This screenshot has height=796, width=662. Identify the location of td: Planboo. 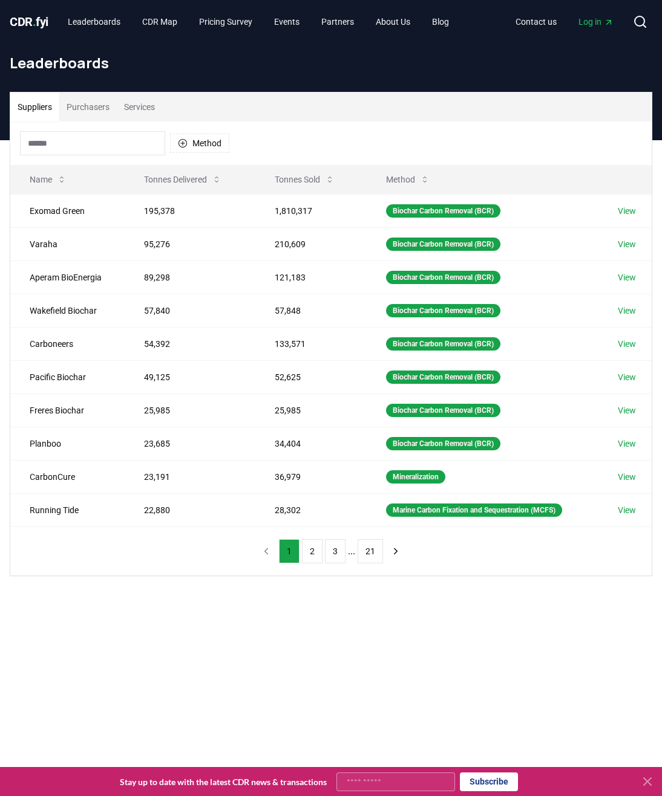
(67, 443).